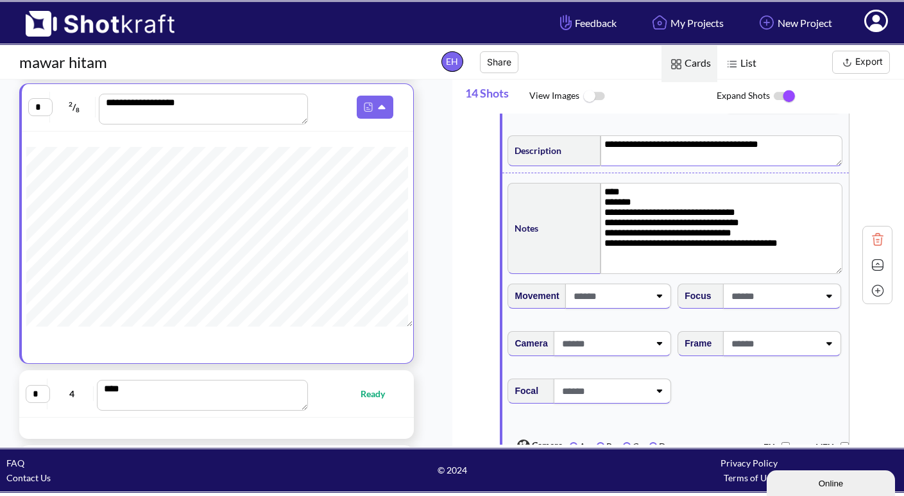  Describe the element at coordinates (847, 62) in the screenshot. I see `img: Export Icon` at that location.